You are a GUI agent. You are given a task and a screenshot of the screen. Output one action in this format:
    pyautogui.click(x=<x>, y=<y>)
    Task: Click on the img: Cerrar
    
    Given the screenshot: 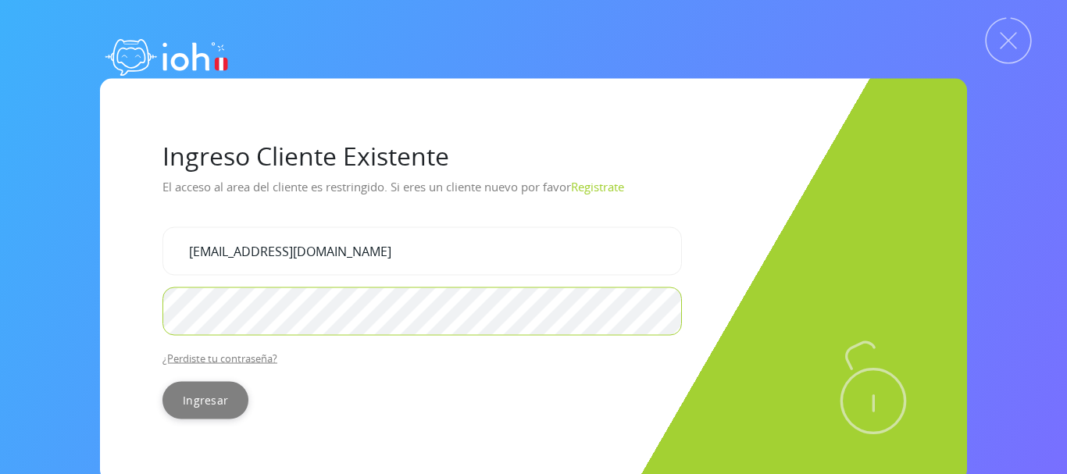 What is the action you would take?
    pyautogui.click(x=1008, y=41)
    